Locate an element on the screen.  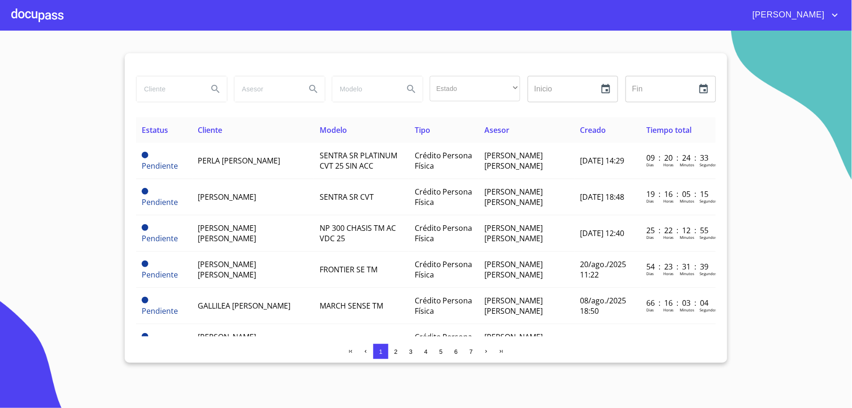
span: Tipo is located at coordinates (422, 130).